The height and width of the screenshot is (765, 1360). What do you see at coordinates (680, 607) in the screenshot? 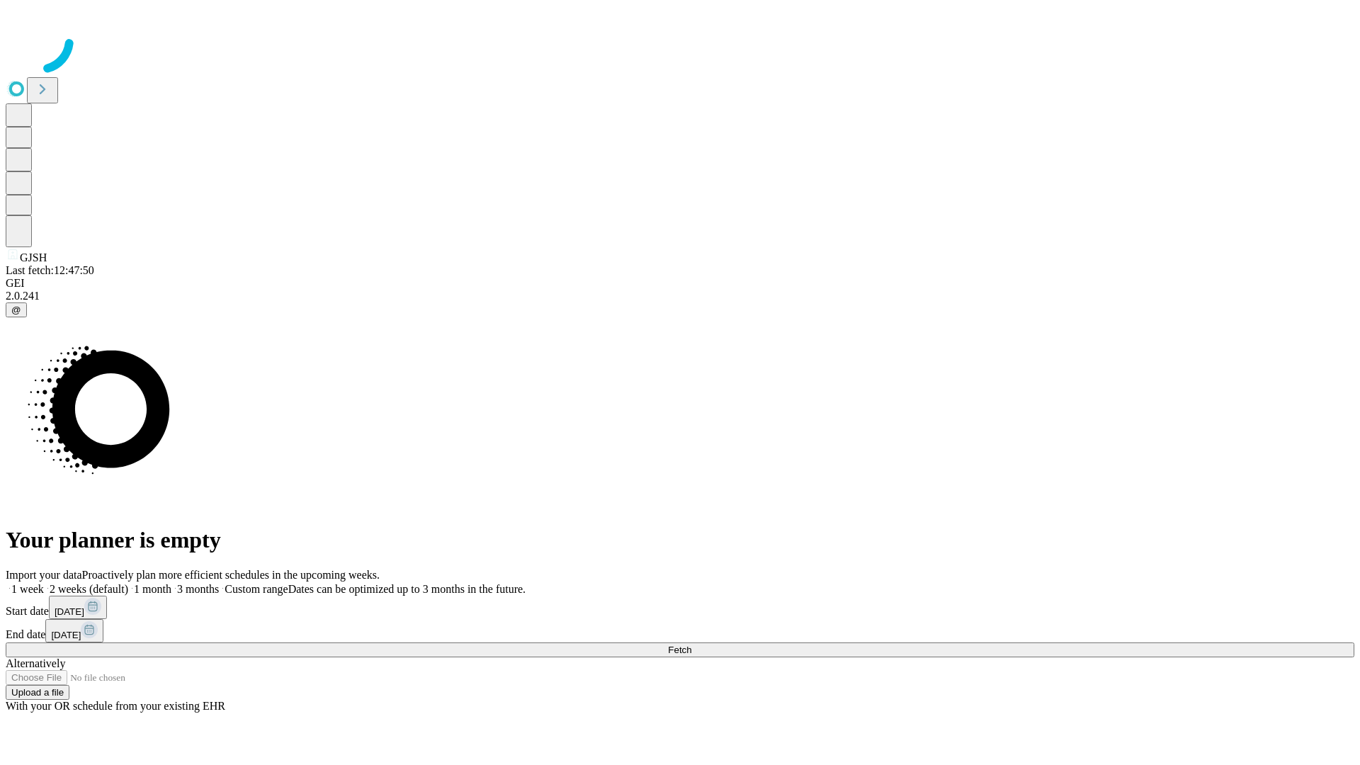
I see `div: Start date` at bounding box center [680, 607].